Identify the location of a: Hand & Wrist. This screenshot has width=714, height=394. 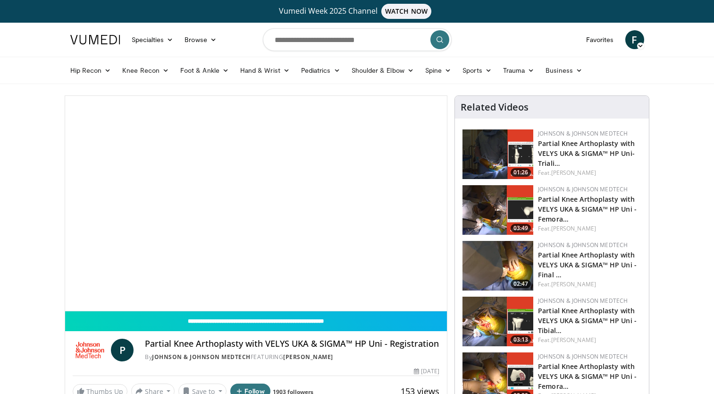
(265, 70).